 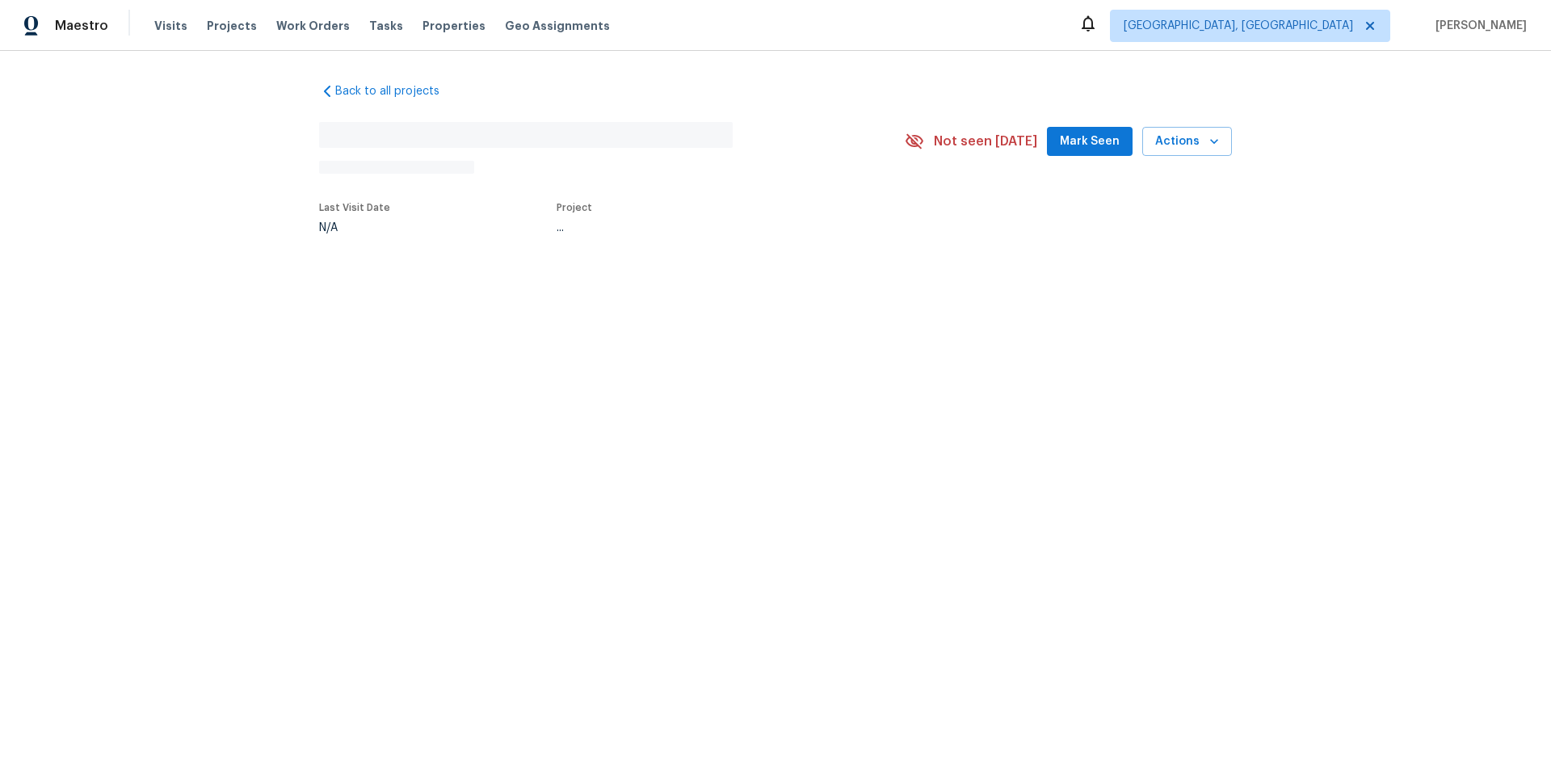 I want to click on span: Last Visit Date, so click(x=355, y=208).